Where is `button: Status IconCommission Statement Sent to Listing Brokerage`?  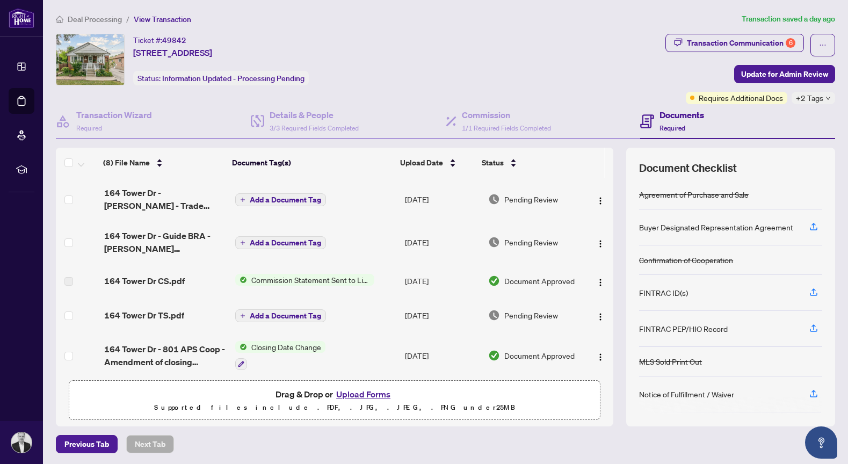
button: Status IconCommission Statement Sent to Listing Brokerage is located at coordinates (304, 280).